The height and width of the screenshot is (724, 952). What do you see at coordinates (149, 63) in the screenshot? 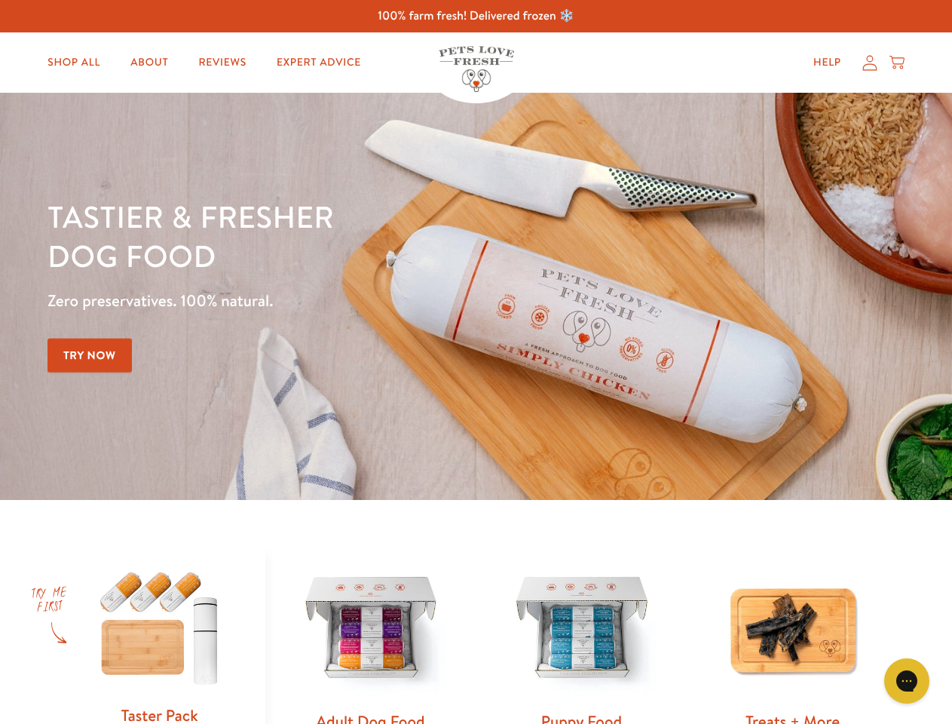
I see `a: About` at bounding box center [149, 63].